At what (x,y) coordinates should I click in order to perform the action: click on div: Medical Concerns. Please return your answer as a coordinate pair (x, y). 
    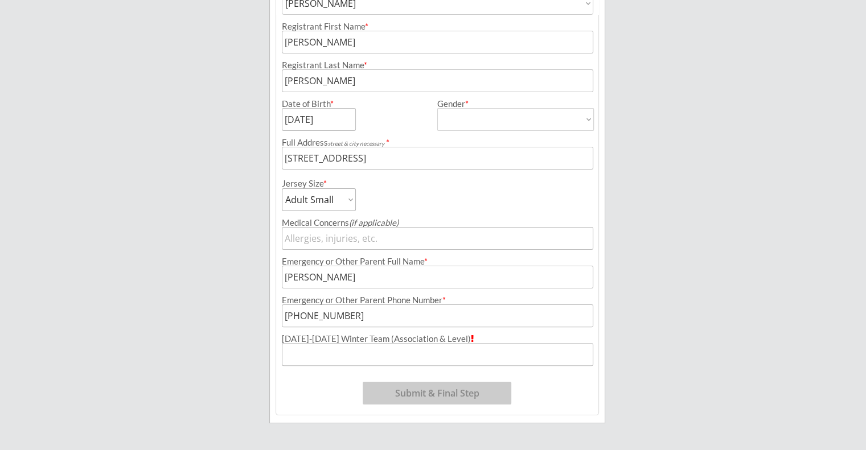
    Looking at the image, I should click on (437, 223).